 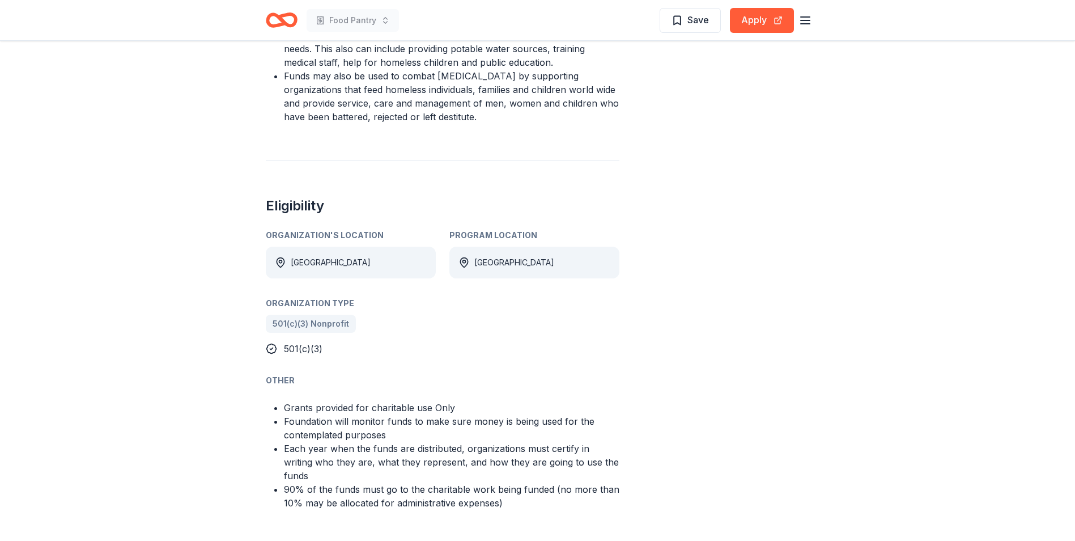 I want to click on li: 90% of the funds must go to the charitable work being funded (no more than 10% may be allocated f..., so click(x=452, y=496).